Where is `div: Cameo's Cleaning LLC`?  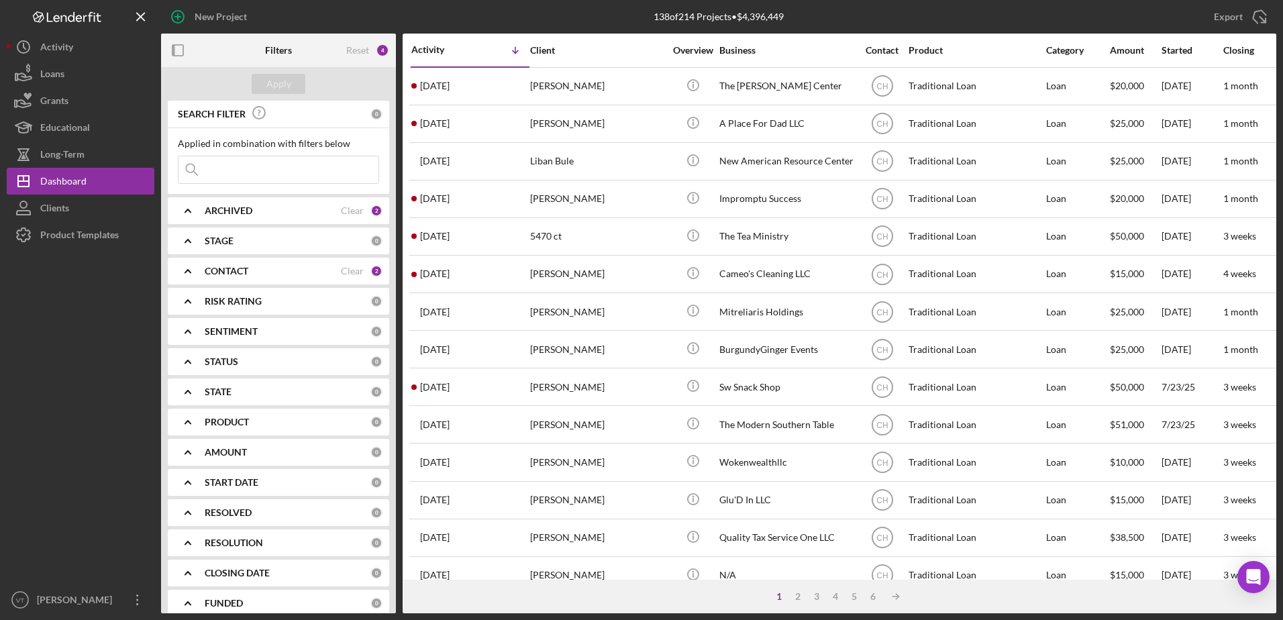 div: Cameo's Cleaning LLC is located at coordinates (786, 274).